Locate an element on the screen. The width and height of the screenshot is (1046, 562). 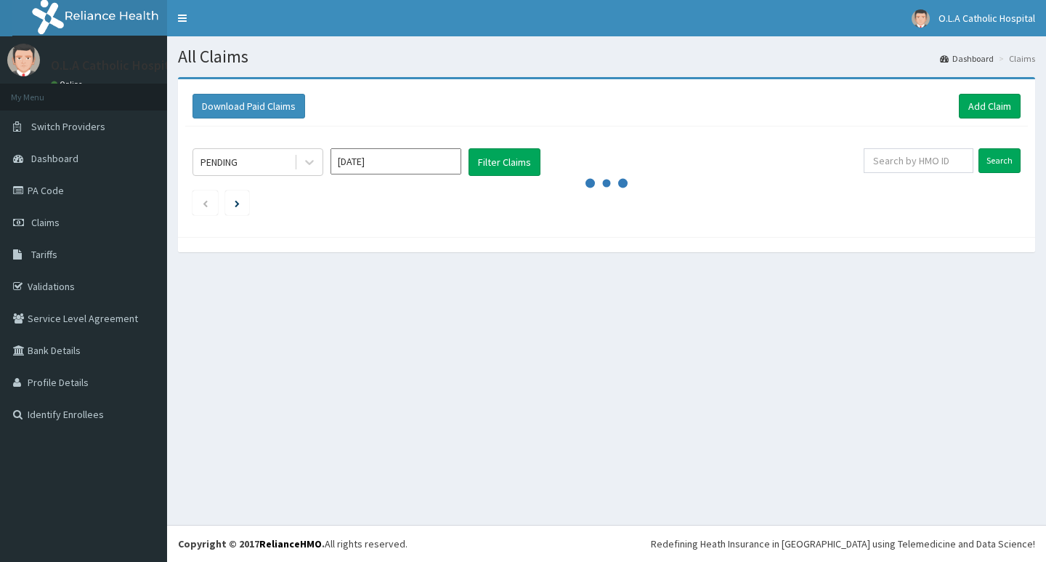
h1: All Claims is located at coordinates (607, 57).